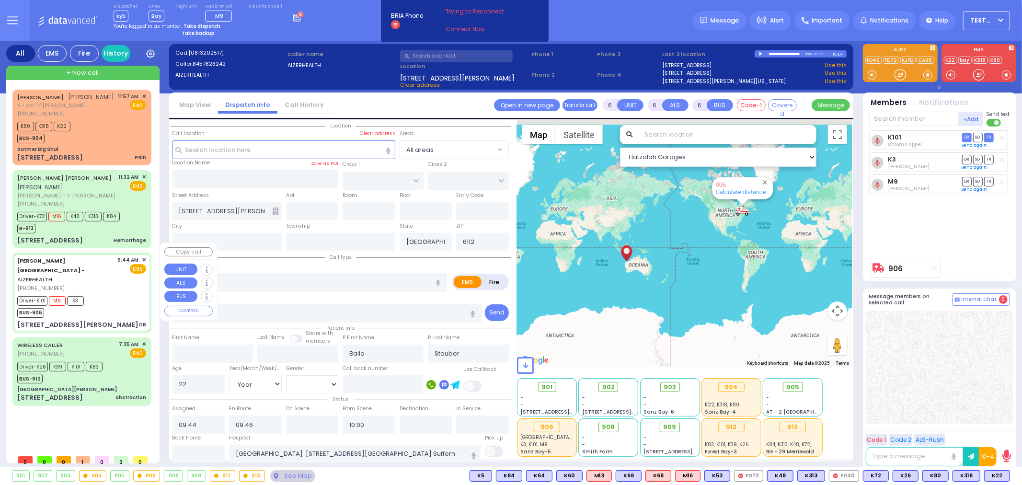 This screenshot has height=485, width=1022. I want to click on a: K318, so click(981, 60).